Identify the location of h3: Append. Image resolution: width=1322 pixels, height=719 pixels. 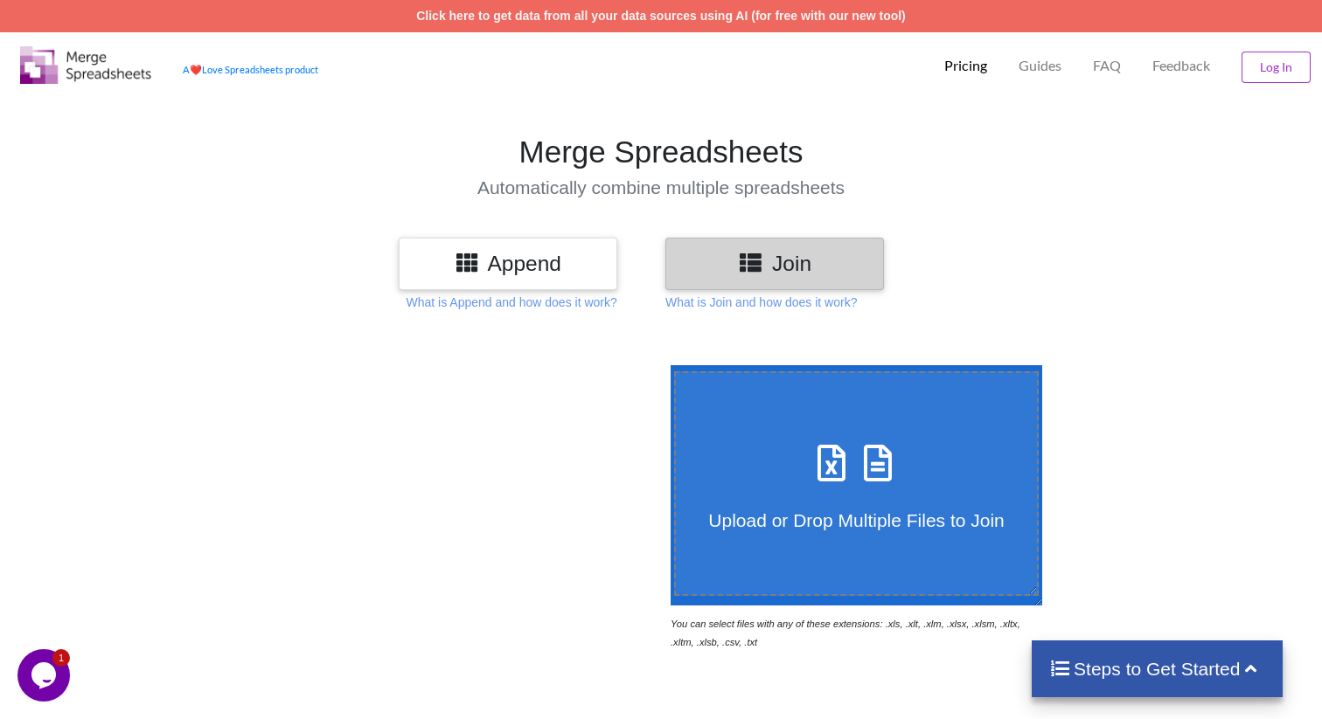
(508, 263).